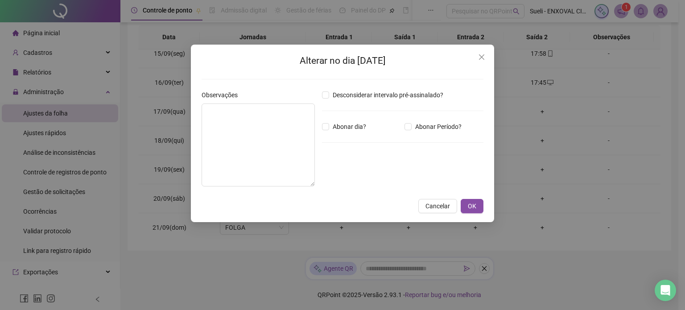 Image resolution: width=685 pixels, height=310 pixels. I want to click on span: Cancelar, so click(437, 206).